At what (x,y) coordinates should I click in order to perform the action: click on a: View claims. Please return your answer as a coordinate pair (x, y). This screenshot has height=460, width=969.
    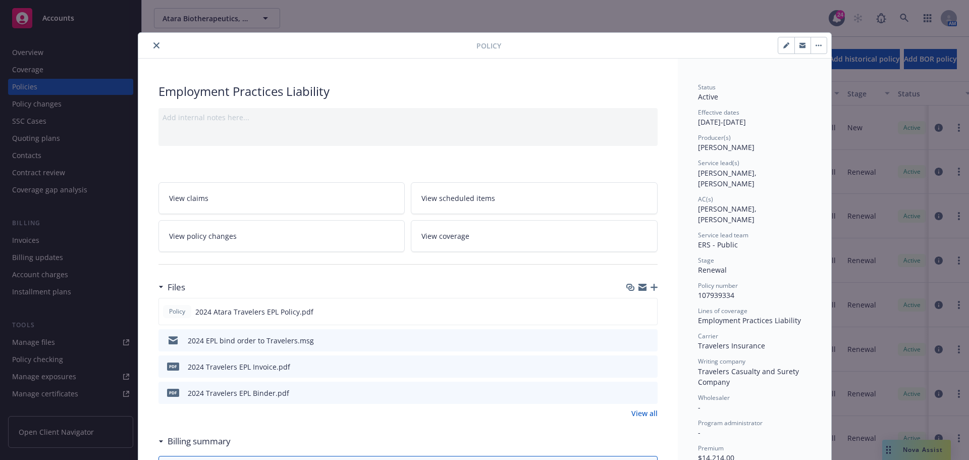
    Looking at the image, I should click on (282, 198).